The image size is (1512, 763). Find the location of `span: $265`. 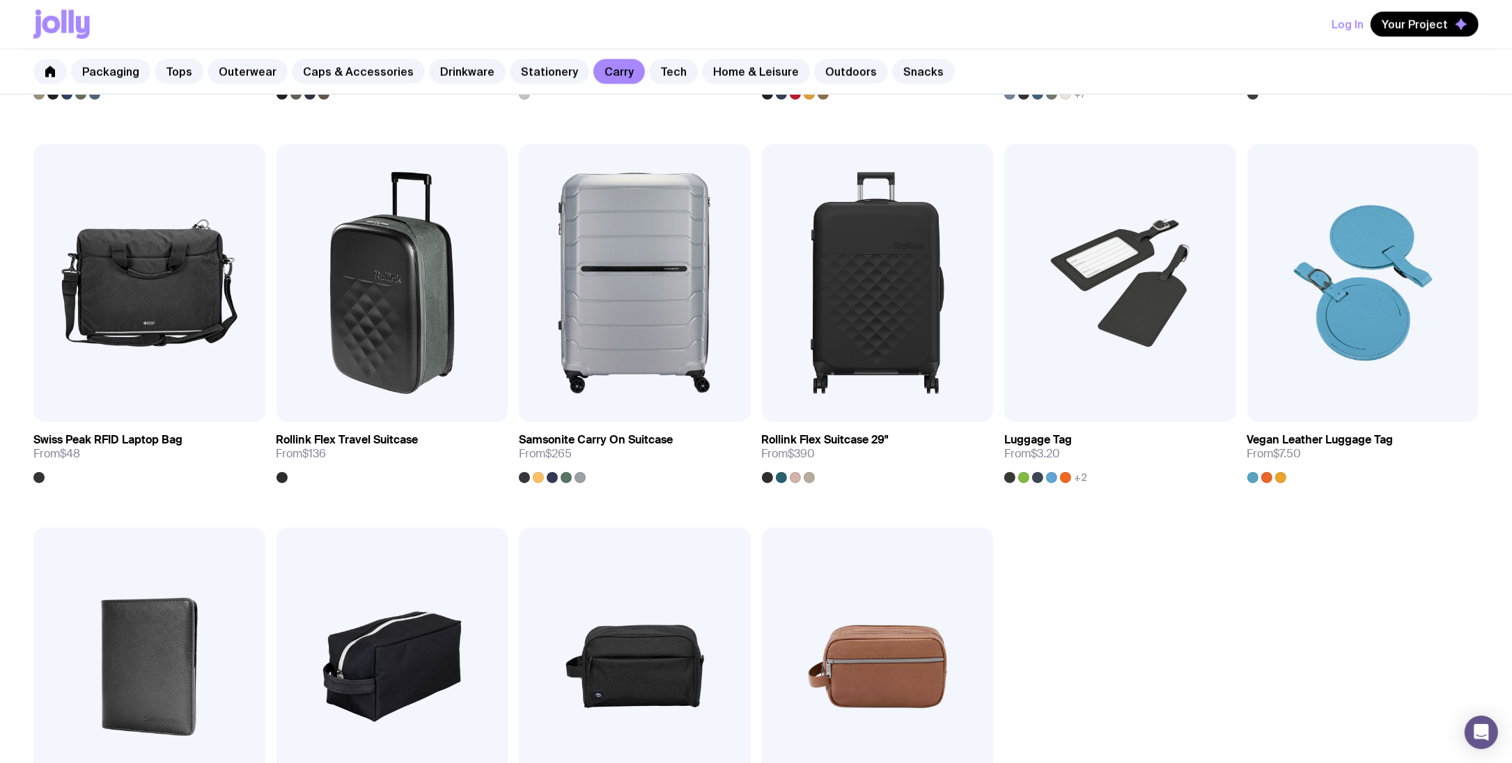

span: $265 is located at coordinates (559, 453).